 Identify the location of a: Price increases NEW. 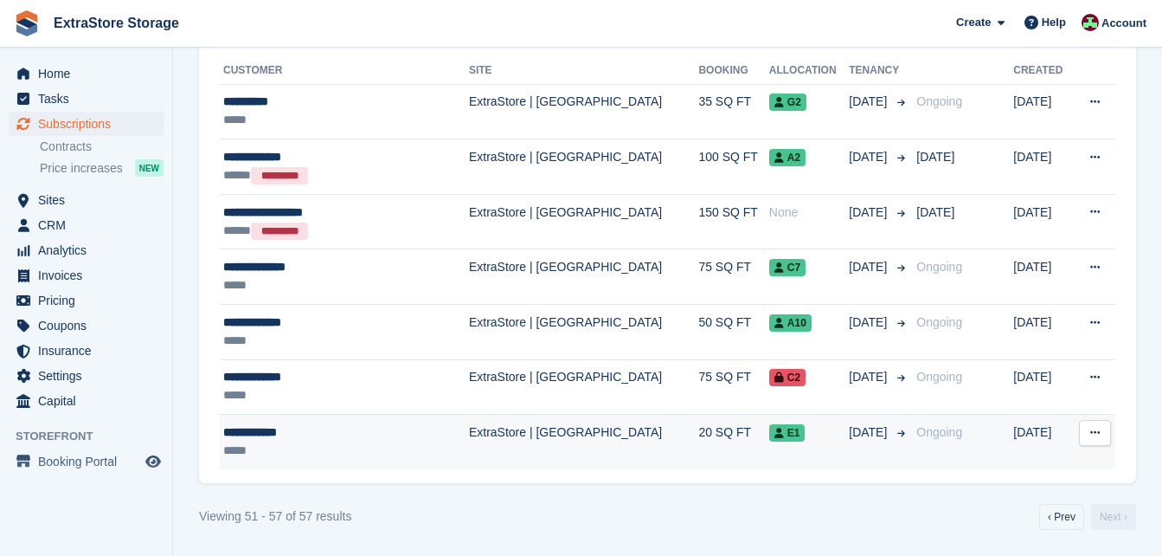
(101, 168).